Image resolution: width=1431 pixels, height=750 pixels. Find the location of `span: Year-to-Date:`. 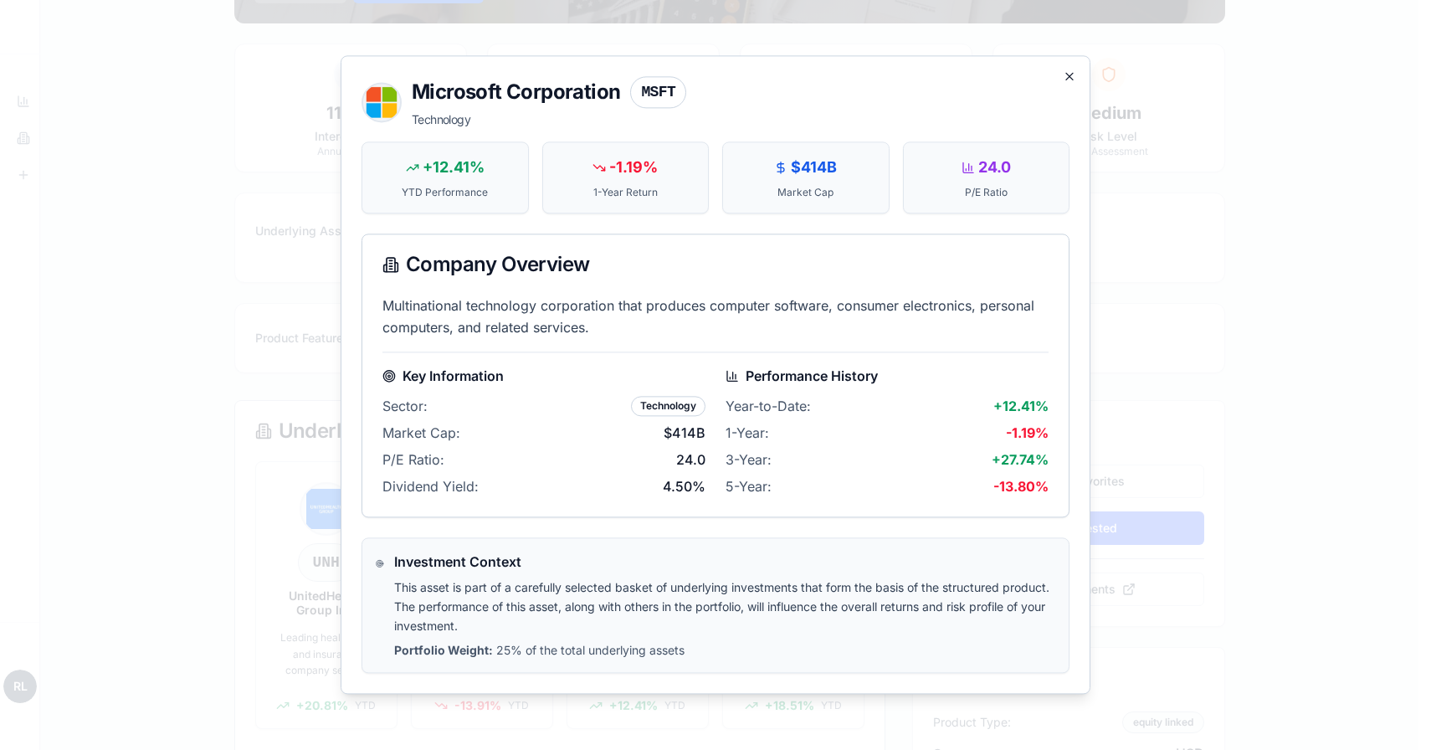

span: Year-to-Date: is located at coordinates (768, 406).